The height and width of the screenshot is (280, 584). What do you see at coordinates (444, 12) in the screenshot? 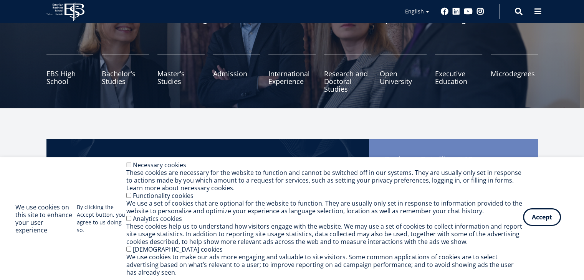
I see `a: Facebook` at bounding box center [444, 12].